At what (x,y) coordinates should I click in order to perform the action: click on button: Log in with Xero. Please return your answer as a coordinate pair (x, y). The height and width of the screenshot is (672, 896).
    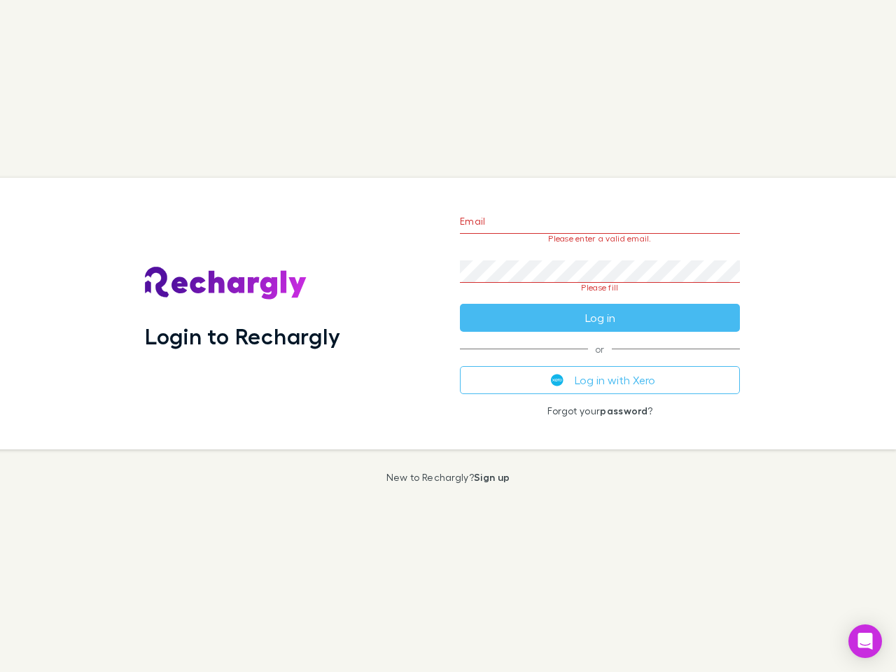
    Looking at the image, I should click on (600, 380).